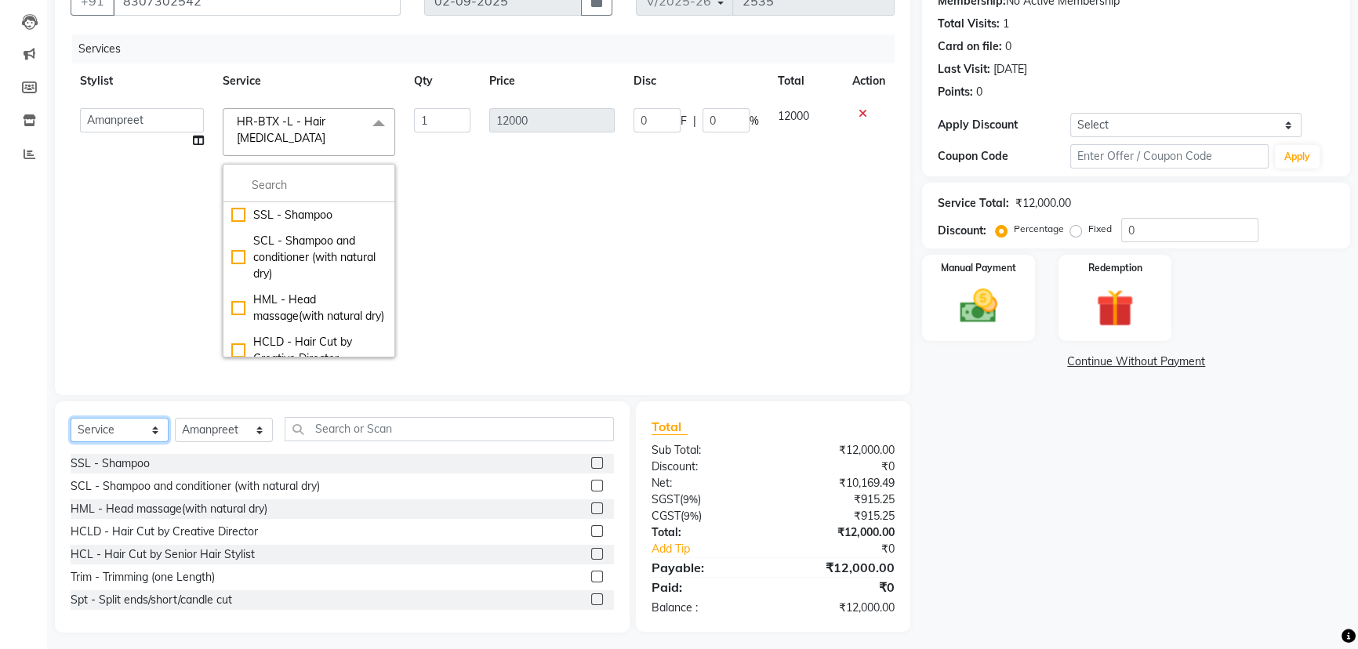 Image resolution: width=1358 pixels, height=649 pixels. I want to click on div: Sub Total:, so click(707, 450).